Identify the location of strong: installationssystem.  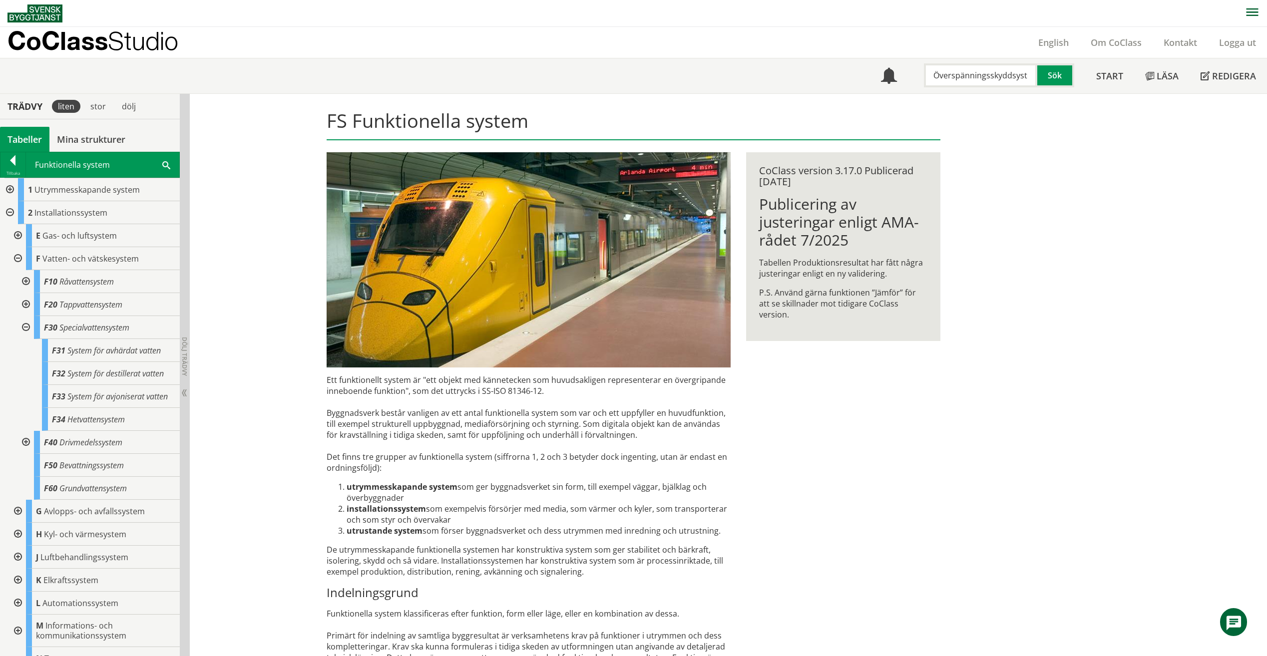
(386, 509).